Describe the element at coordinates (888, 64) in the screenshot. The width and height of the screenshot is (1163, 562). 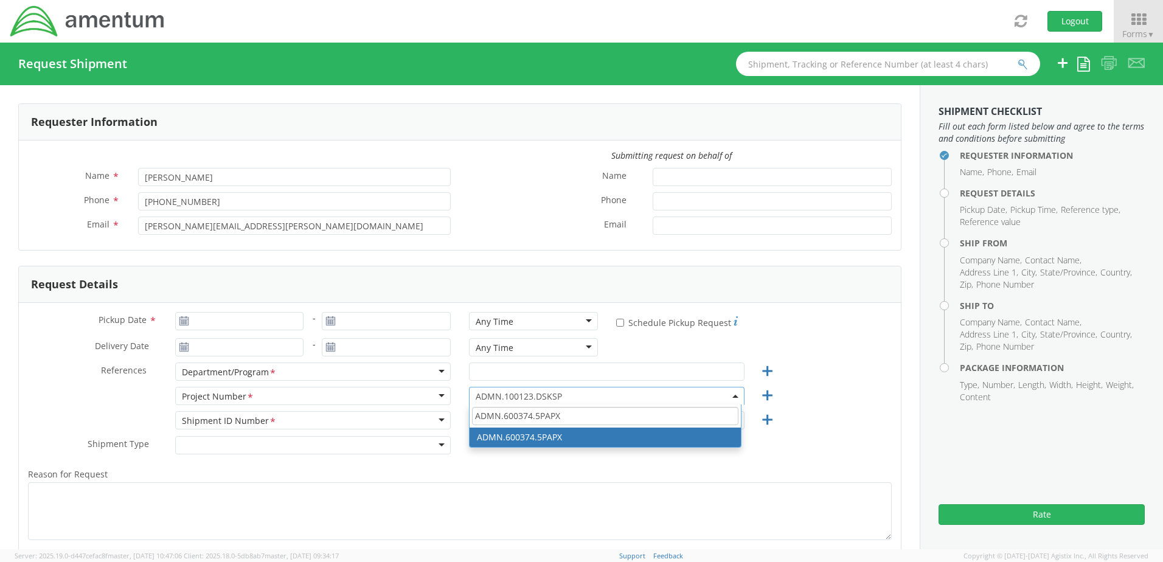
I see `input: Shipment, Tracking or Reference Number (at least 4 chars)` at that location.